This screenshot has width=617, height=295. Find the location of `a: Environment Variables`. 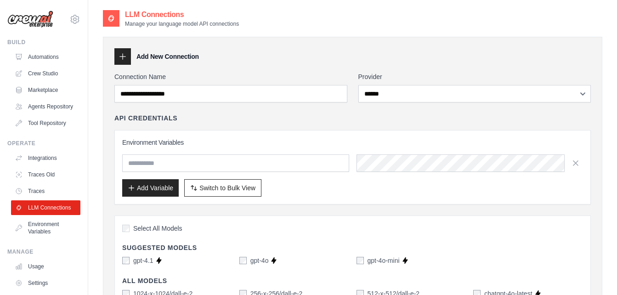

a: Environment Variables is located at coordinates (46, 228).